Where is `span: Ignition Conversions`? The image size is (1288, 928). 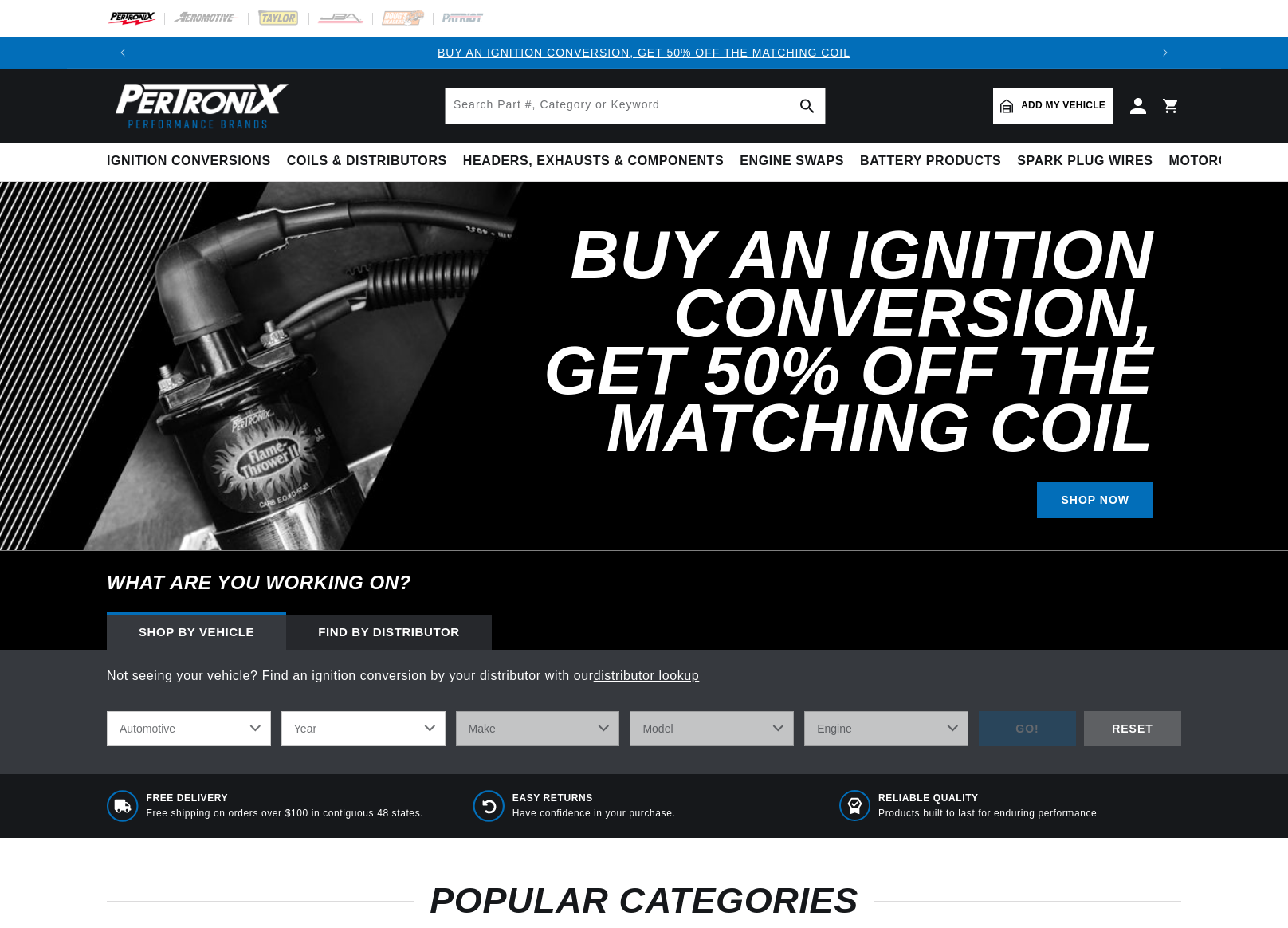
span: Ignition Conversions is located at coordinates (188, 161).